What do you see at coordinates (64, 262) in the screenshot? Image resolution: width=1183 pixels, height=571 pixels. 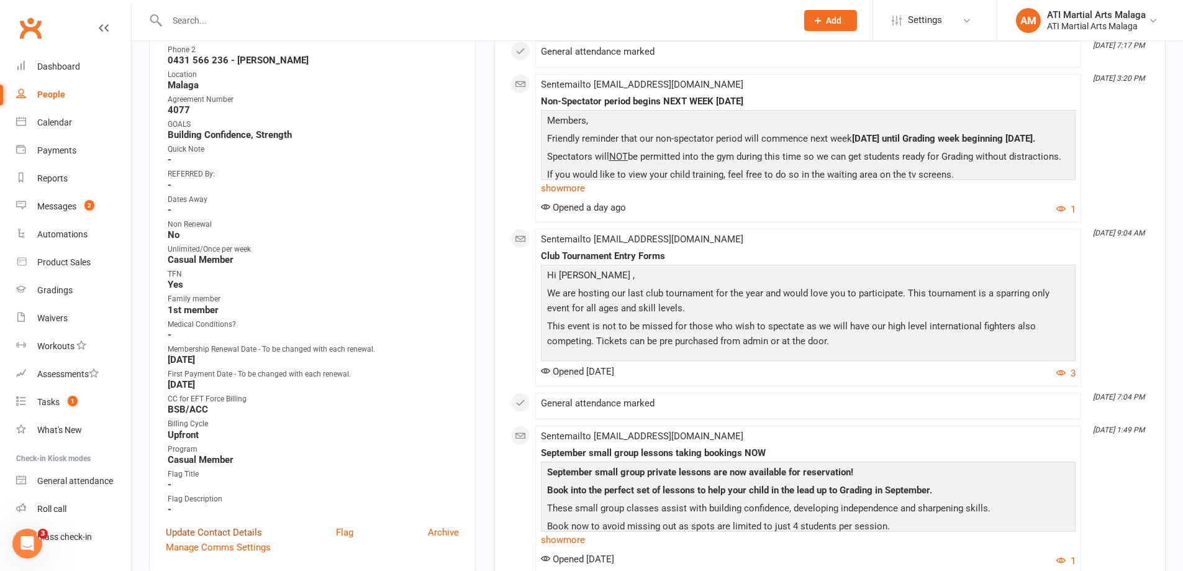 I see `div: Product Sales` at bounding box center [64, 262].